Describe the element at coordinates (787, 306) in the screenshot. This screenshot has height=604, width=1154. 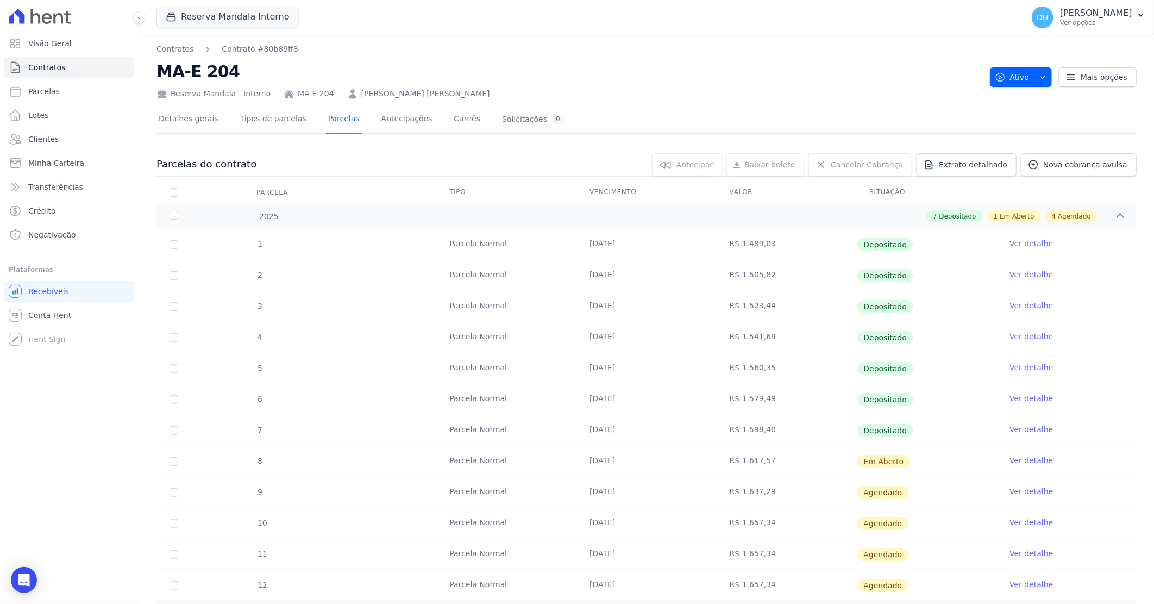
I see `td: R$ 1.523,44` at that location.